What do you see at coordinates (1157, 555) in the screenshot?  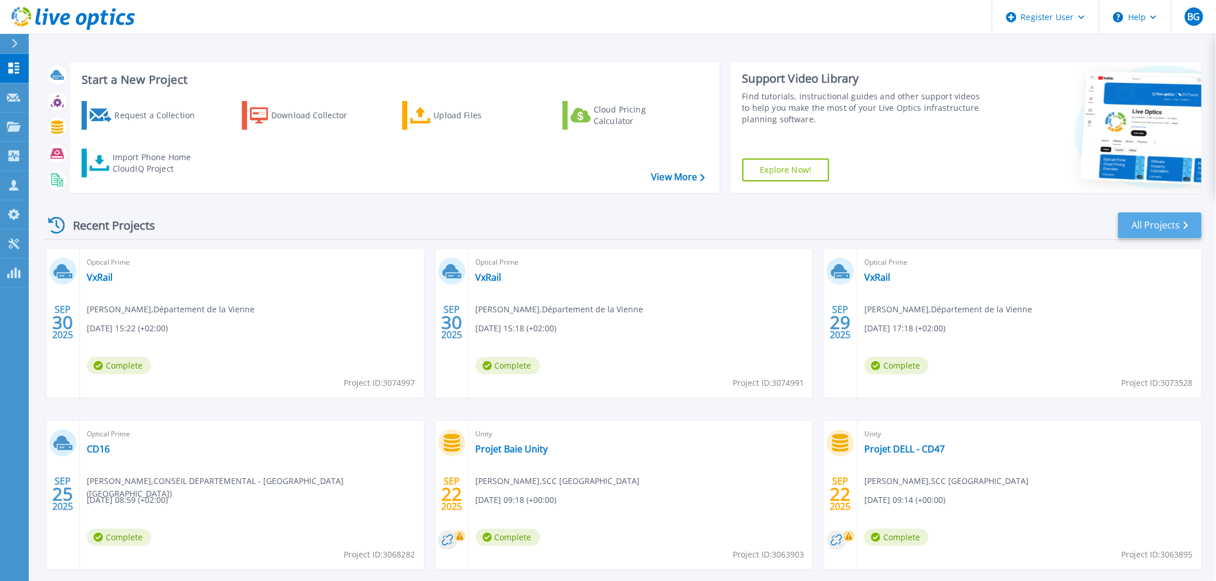 I see `span: Project ID: 3063895` at bounding box center [1157, 555].